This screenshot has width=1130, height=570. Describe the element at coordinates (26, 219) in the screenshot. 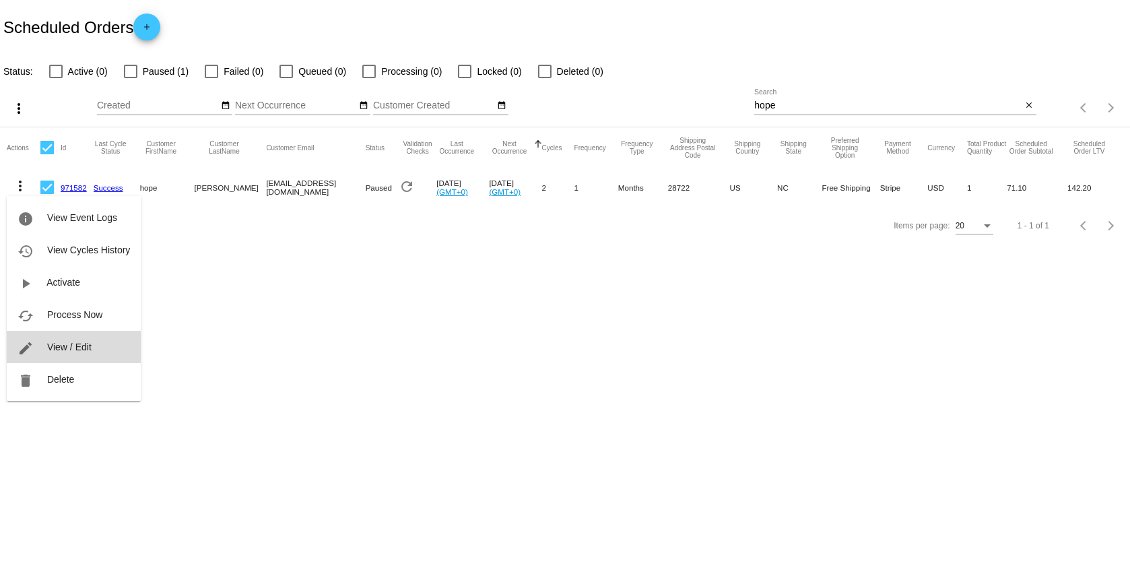

I see `mat-icon: info` at that location.